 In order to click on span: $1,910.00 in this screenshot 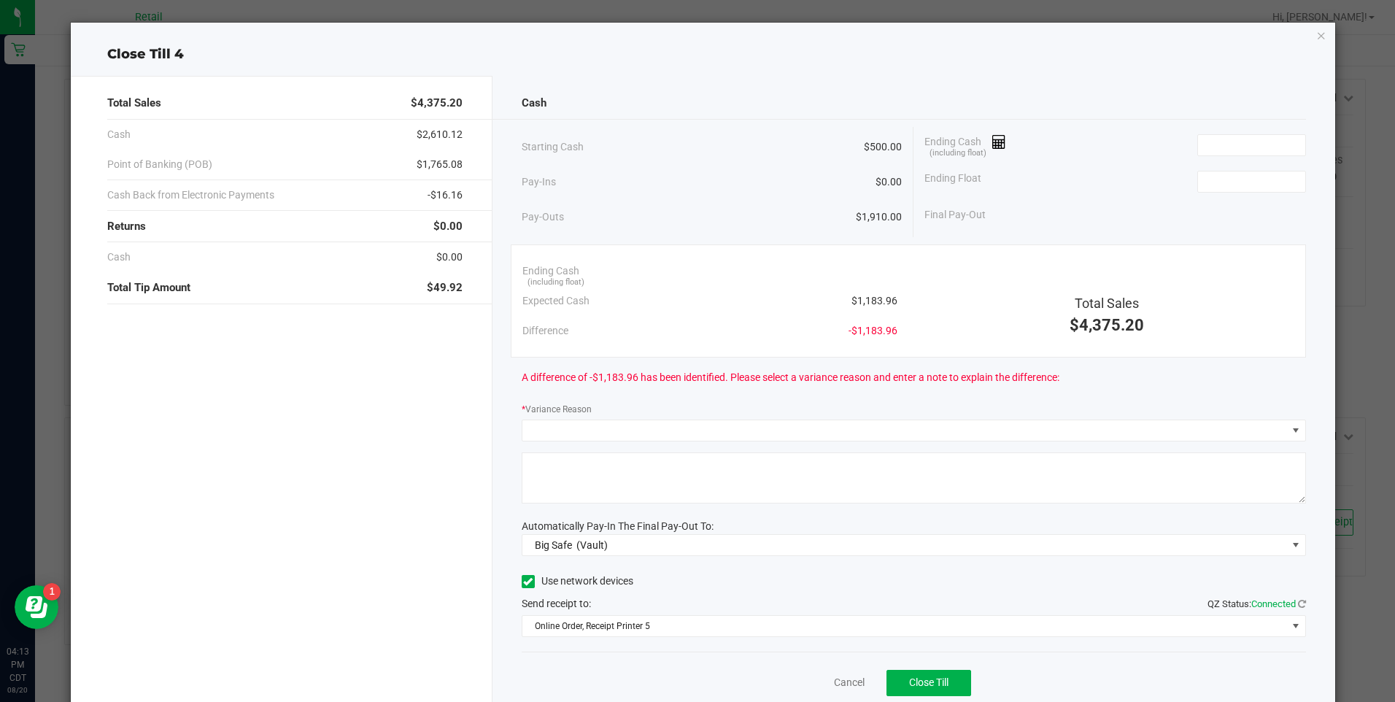, I will do `click(879, 217)`.